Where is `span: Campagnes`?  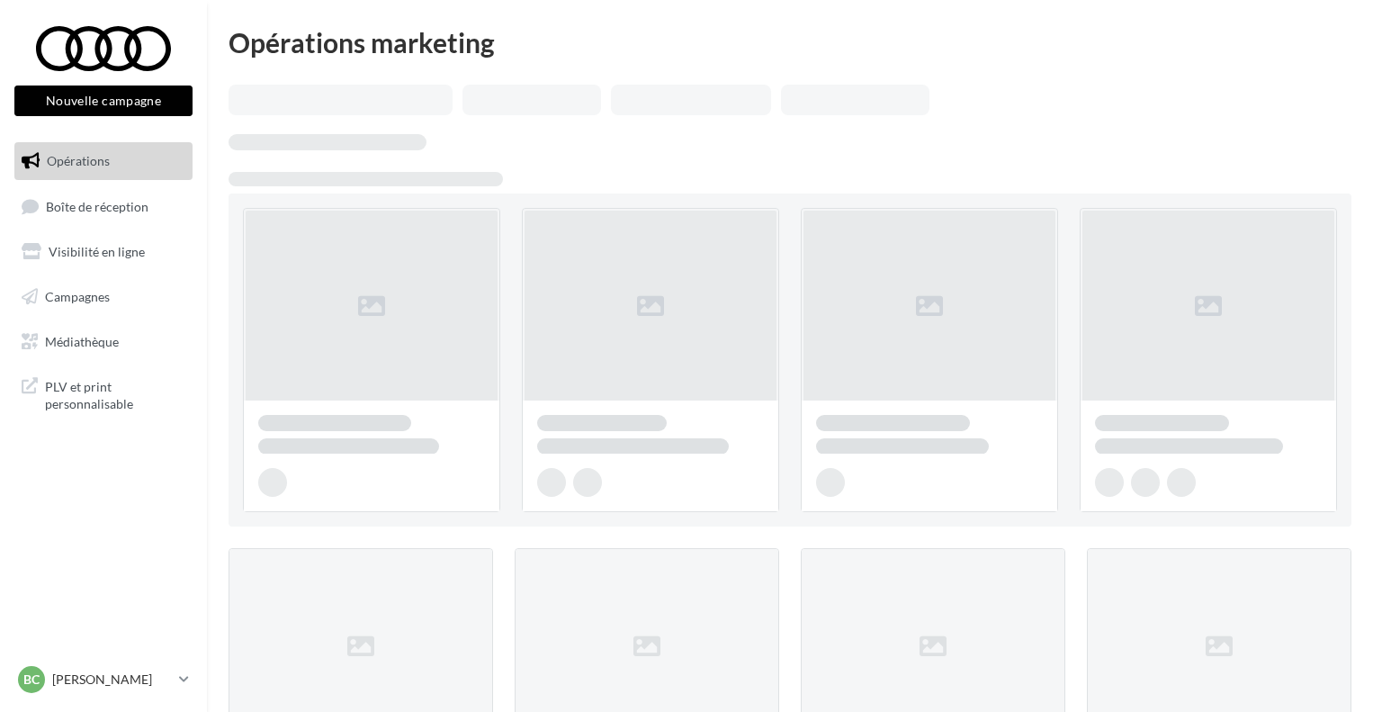
span: Campagnes is located at coordinates (77, 296).